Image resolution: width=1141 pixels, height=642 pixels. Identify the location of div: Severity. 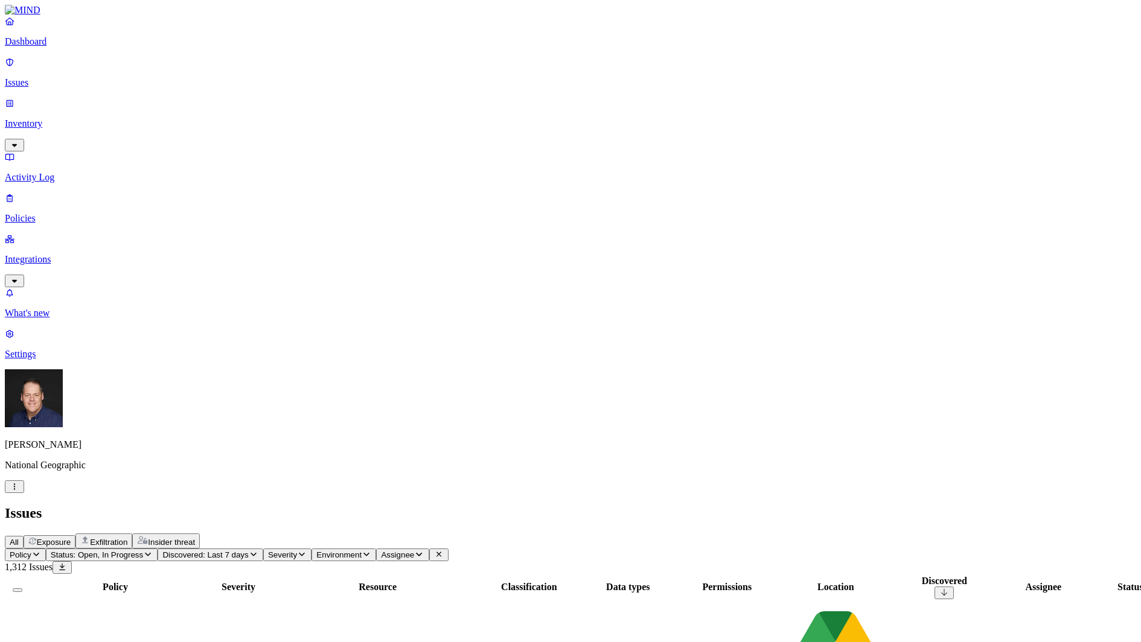
(238, 587).